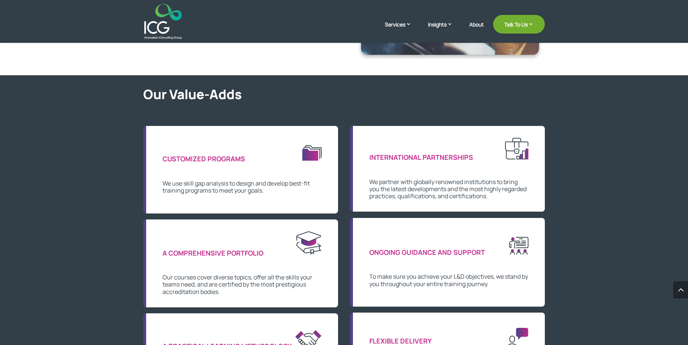 Image resolution: width=688 pixels, height=345 pixels. Describe the element at coordinates (421, 157) in the screenshot. I see `span: INTERNATIONAL PARTNERSHIPS` at that location.